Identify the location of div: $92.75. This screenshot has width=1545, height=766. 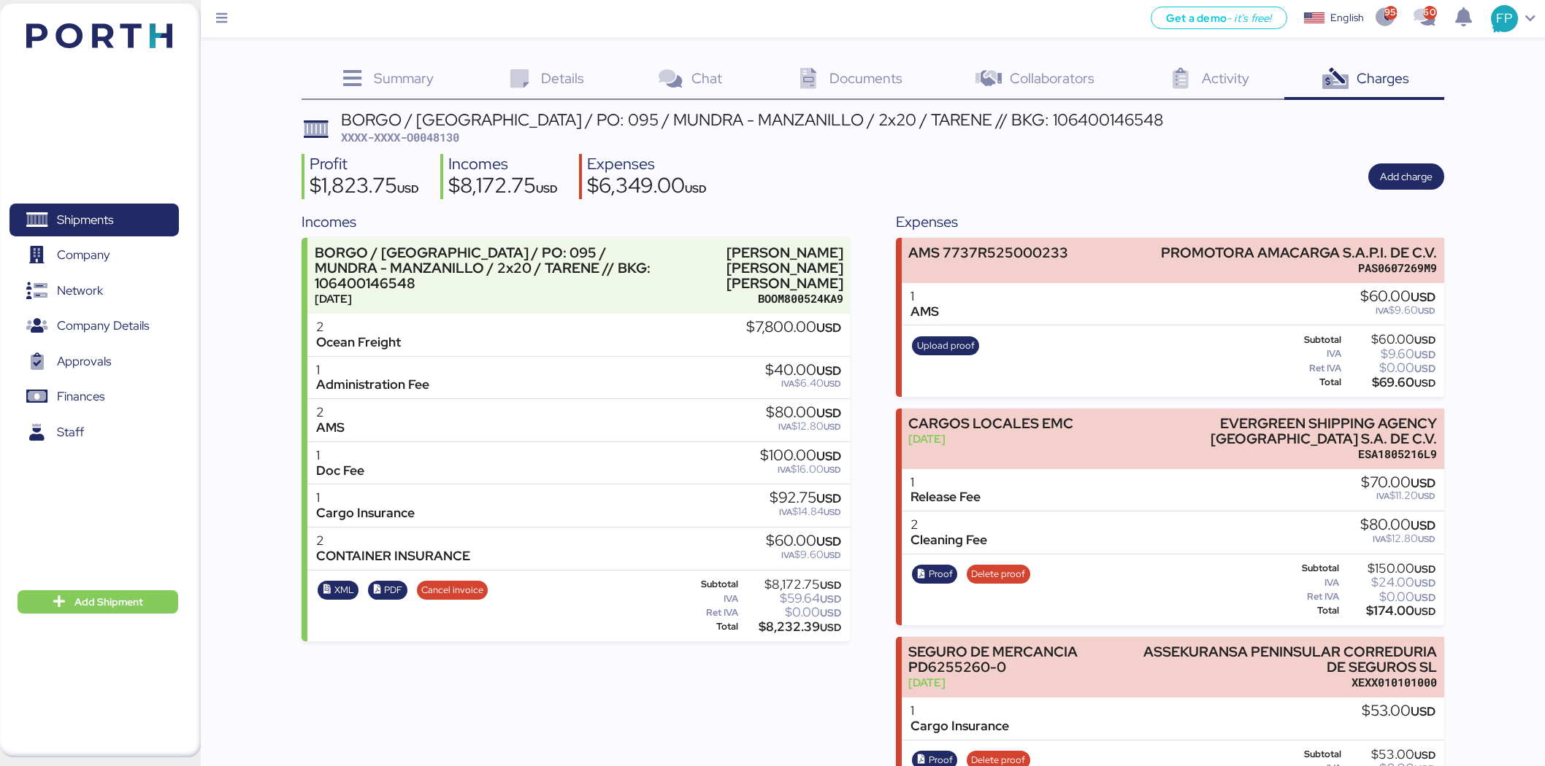
(805, 499).